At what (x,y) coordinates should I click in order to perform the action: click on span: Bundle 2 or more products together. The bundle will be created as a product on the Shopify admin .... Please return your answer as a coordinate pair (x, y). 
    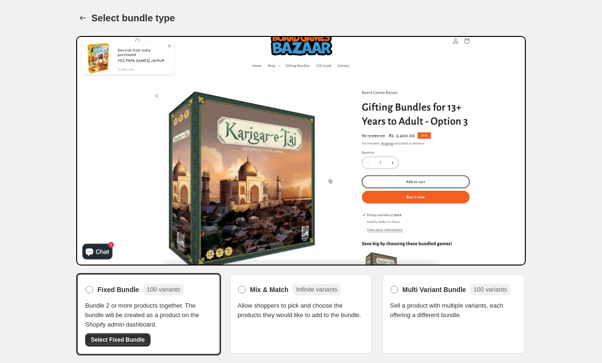
    Looking at the image, I should click on (149, 315).